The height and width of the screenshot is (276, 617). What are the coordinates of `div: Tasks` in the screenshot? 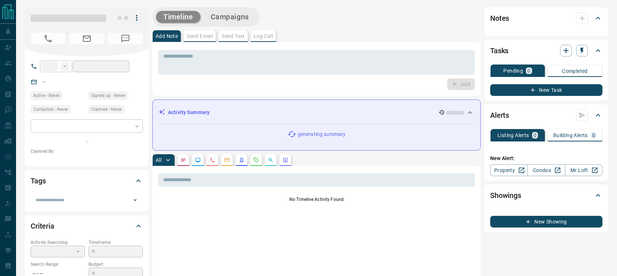 It's located at (546, 51).